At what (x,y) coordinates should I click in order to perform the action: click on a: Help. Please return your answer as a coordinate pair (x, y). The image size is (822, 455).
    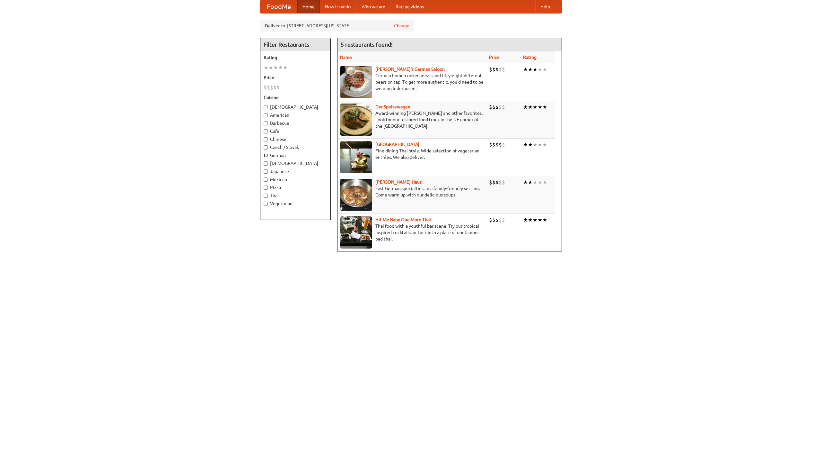
    Looking at the image, I should click on (545, 7).